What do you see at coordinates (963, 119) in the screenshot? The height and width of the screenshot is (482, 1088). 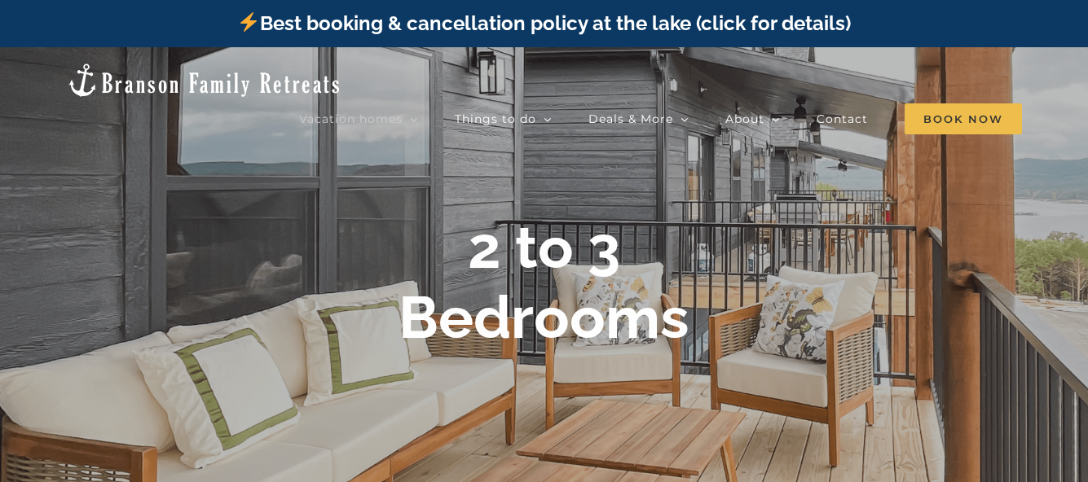 I see `span: Book Now` at bounding box center [963, 119].